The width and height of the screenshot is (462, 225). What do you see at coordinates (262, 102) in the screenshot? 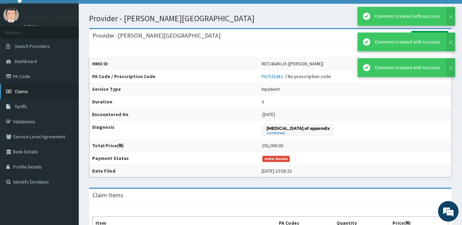
I see `div: 3` at bounding box center [262, 102].